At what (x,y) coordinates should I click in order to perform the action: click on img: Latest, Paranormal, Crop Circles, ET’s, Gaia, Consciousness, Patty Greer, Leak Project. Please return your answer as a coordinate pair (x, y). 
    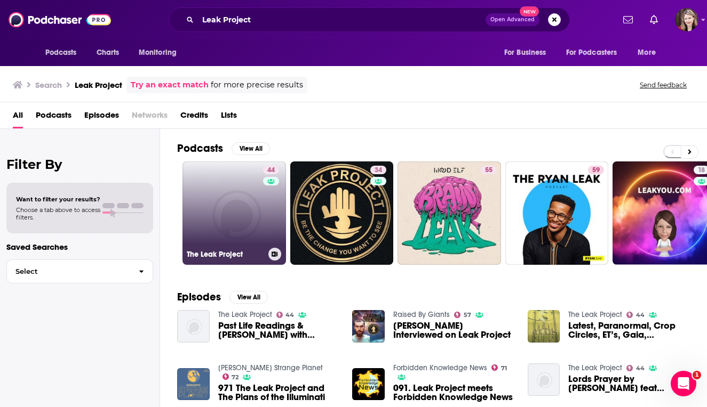
    Looking at the image, I should click on (543, 326).